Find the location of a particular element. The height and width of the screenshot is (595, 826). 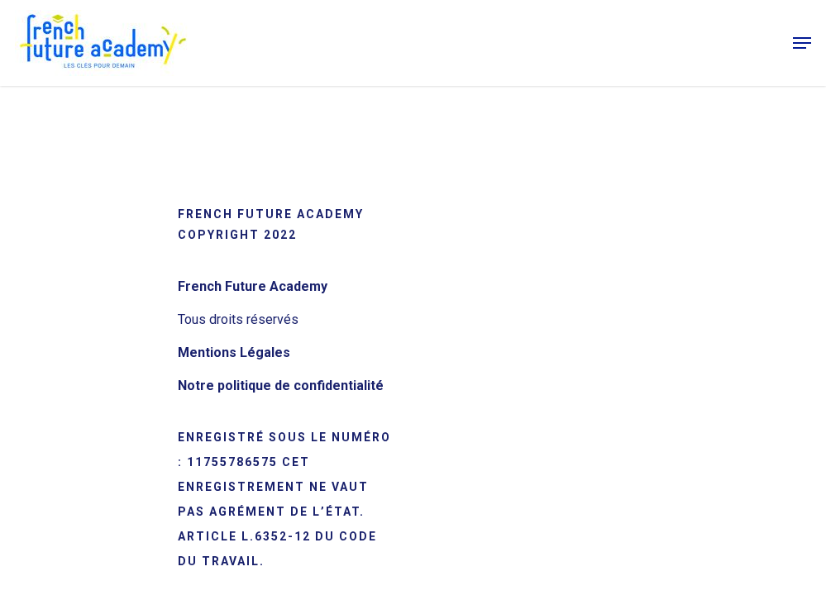

li: Tous droits réservés is located at coordinates (284, 320).